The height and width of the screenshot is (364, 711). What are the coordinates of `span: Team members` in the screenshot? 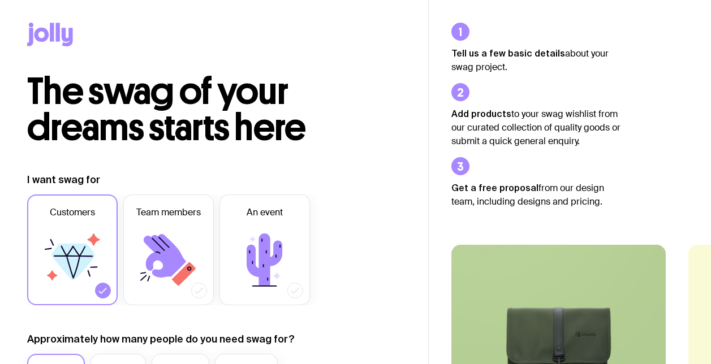 It's located at (169, 213).